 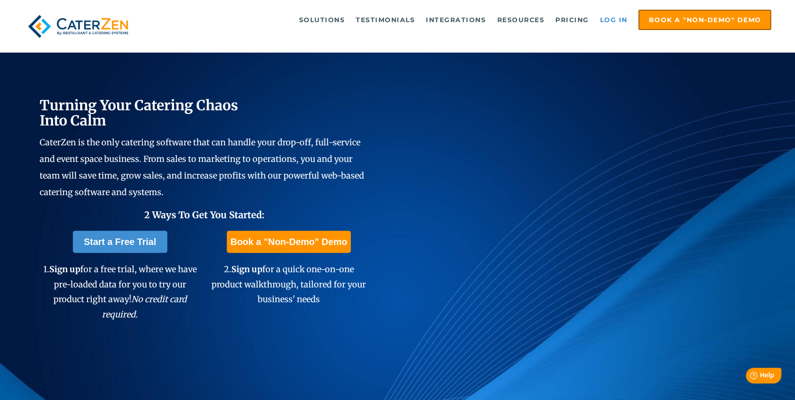 What do you see at coordinates (120, 291) in the screenshot?
I see `span: 1. for a free trial, where we have pre-loaded data for you to try our product right away!` at bounding box center [120, 291].